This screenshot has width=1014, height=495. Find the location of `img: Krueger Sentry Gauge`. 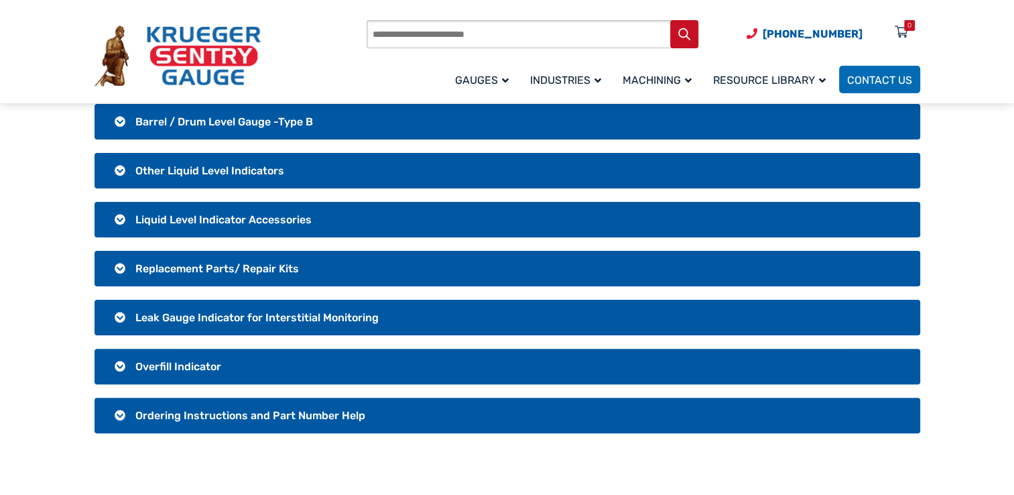

img: Krueger Sentry Gauge is located at coordinates (178, 56).